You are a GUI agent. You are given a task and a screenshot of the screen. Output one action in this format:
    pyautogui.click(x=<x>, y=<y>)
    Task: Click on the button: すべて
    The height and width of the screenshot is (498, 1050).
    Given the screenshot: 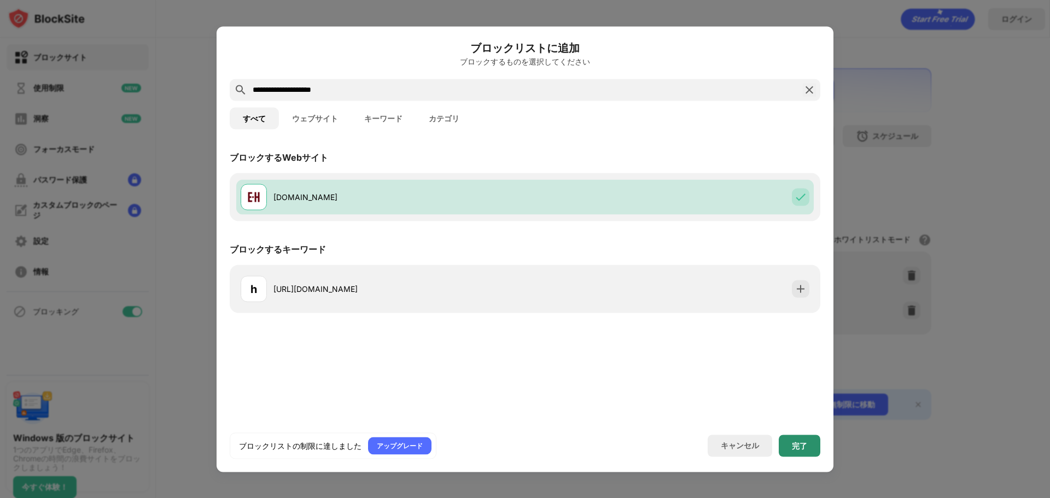 What is the action you would take?
    pyautogui.click(x=254, y=118)
    